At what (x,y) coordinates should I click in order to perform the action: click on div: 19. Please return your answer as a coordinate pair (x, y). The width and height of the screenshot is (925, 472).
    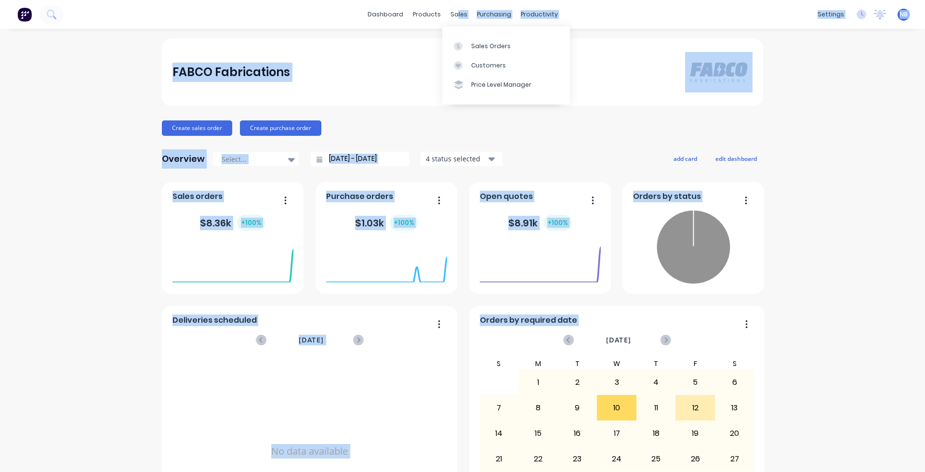
    Looking at the image, I should click on (695, 433).